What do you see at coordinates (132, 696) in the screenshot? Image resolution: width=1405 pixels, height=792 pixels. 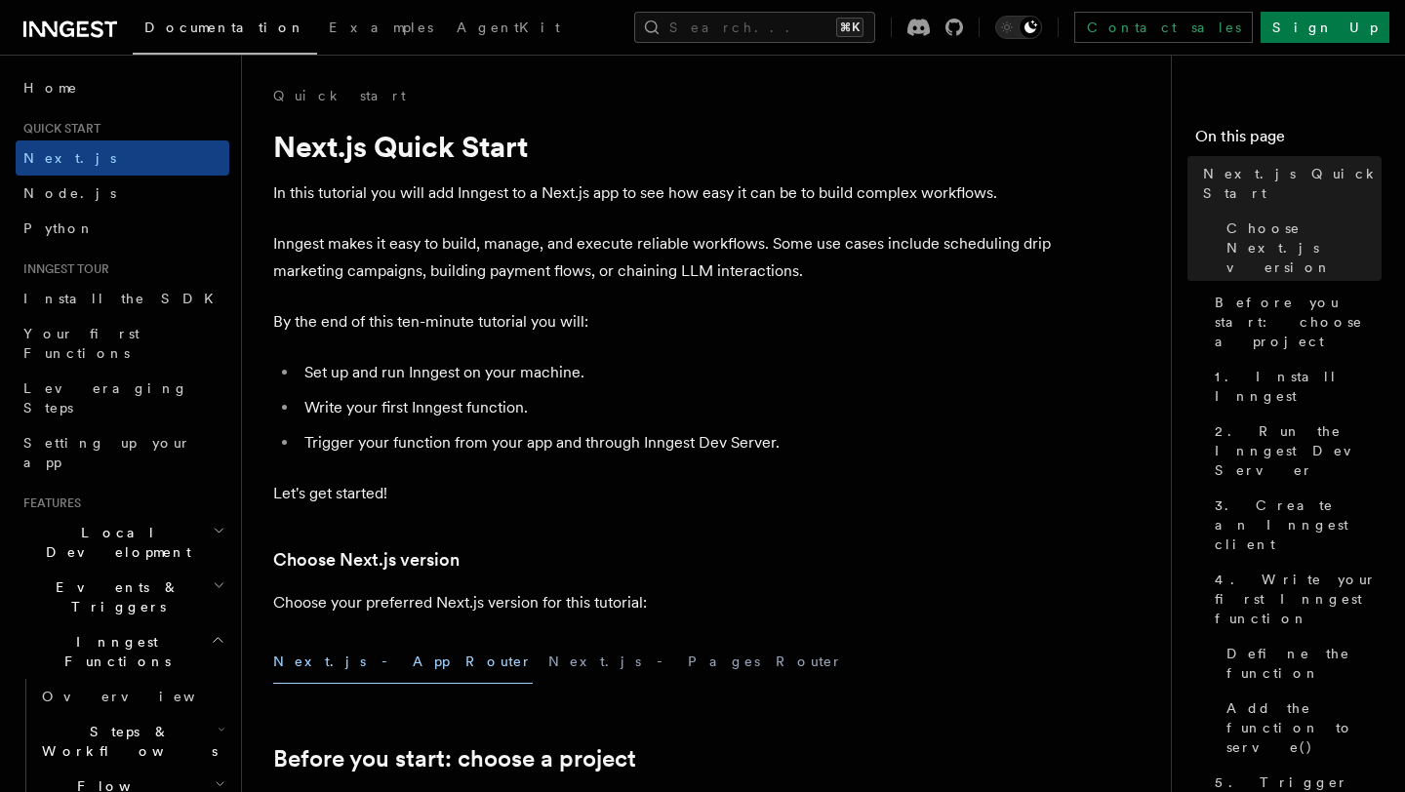 I see `a: Overview` at bounding box center [132, 696].